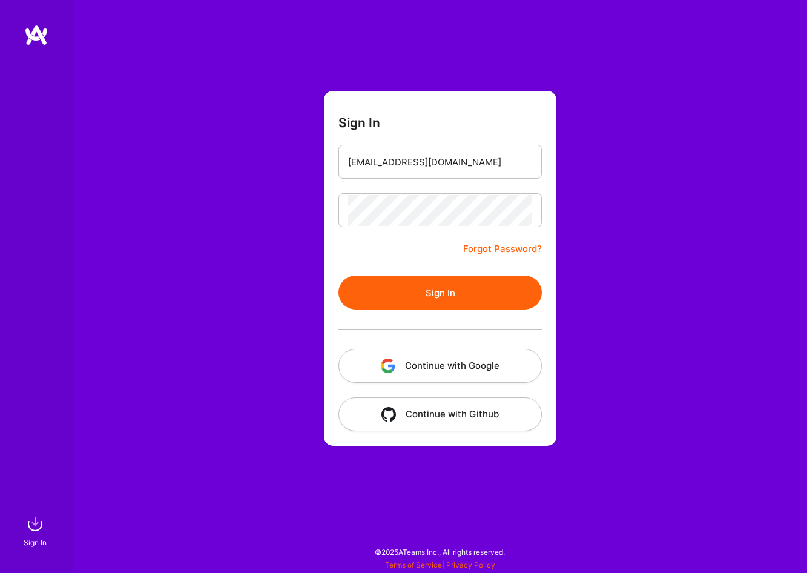  Describe the element at coordinates (36, 530) in the screenshot. I see `a: sign inSign In` at that location.